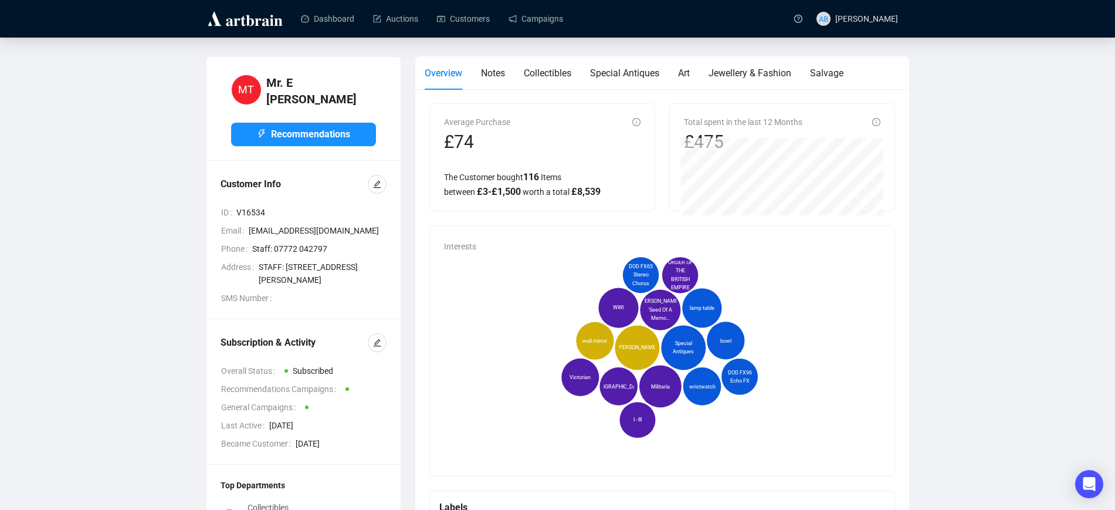 The image size is (1115, 510). What do you see at coordinates (798, 19) in the screenshot?
I see `span: question-circle` at bounding box center [798, 19].